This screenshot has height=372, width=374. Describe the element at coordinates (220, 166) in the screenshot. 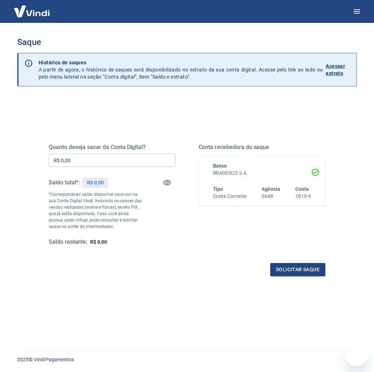

I see `span: Banco` at that location.